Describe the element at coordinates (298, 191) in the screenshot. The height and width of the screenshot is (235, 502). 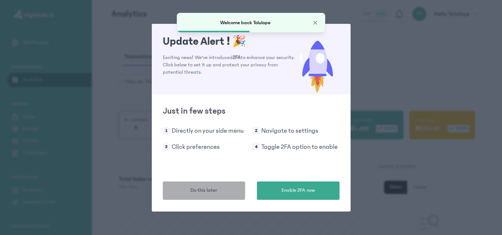
I see `span: Enable 2FA now` at that location.